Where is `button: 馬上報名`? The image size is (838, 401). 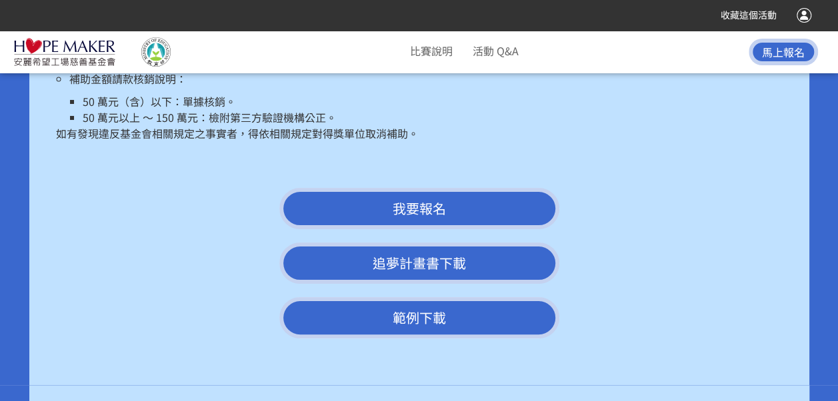
button: 馬上報名 is located at coordinates (783, 52).